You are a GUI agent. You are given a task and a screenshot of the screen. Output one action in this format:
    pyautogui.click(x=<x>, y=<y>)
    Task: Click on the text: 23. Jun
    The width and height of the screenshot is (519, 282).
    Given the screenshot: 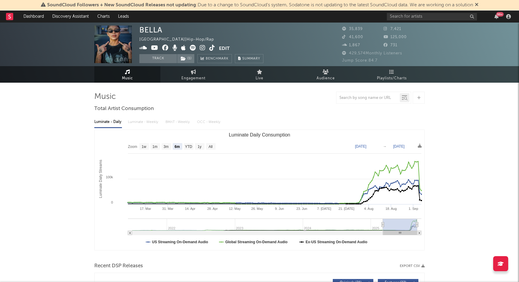 What is the action you would take?
    pyautogui.click(x=302, y=209)
    